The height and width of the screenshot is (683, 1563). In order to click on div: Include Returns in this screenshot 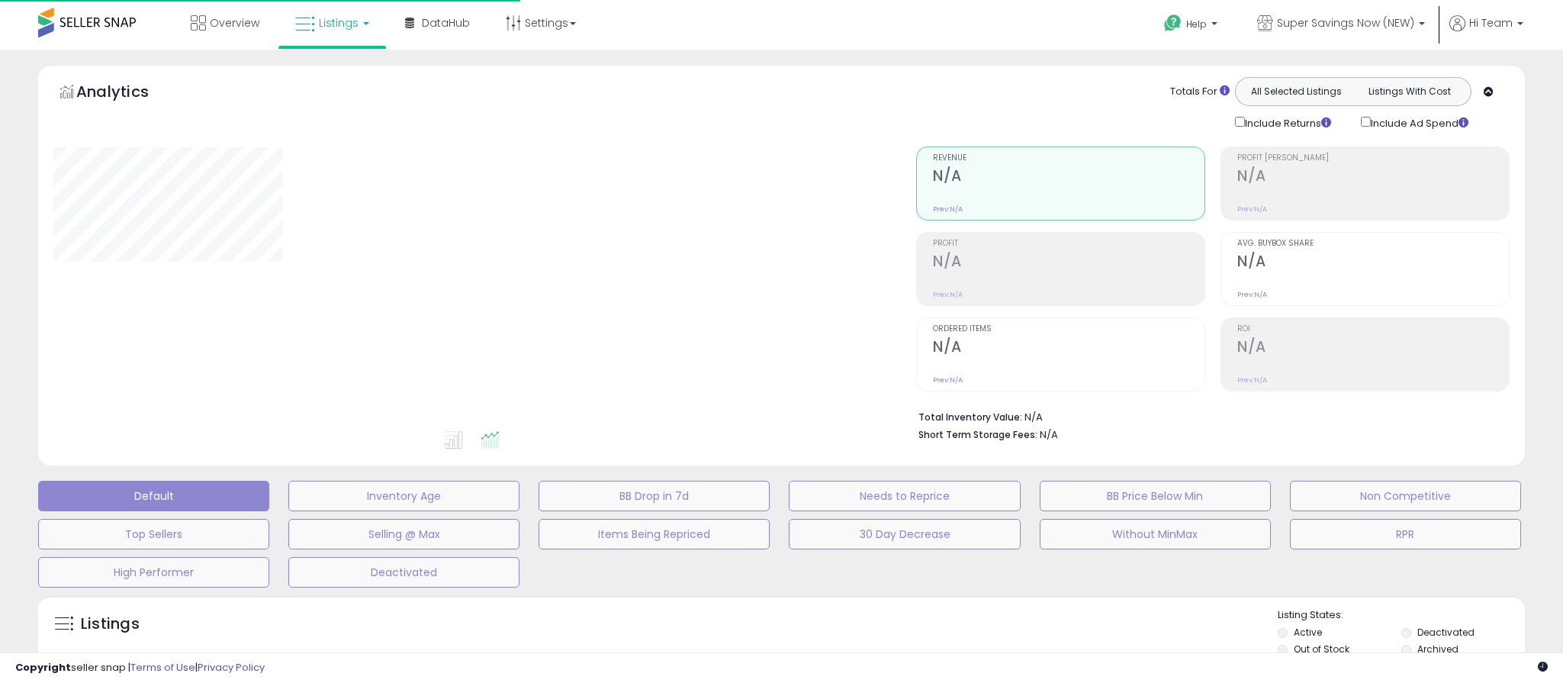, I will do `click(1286, 122)`.